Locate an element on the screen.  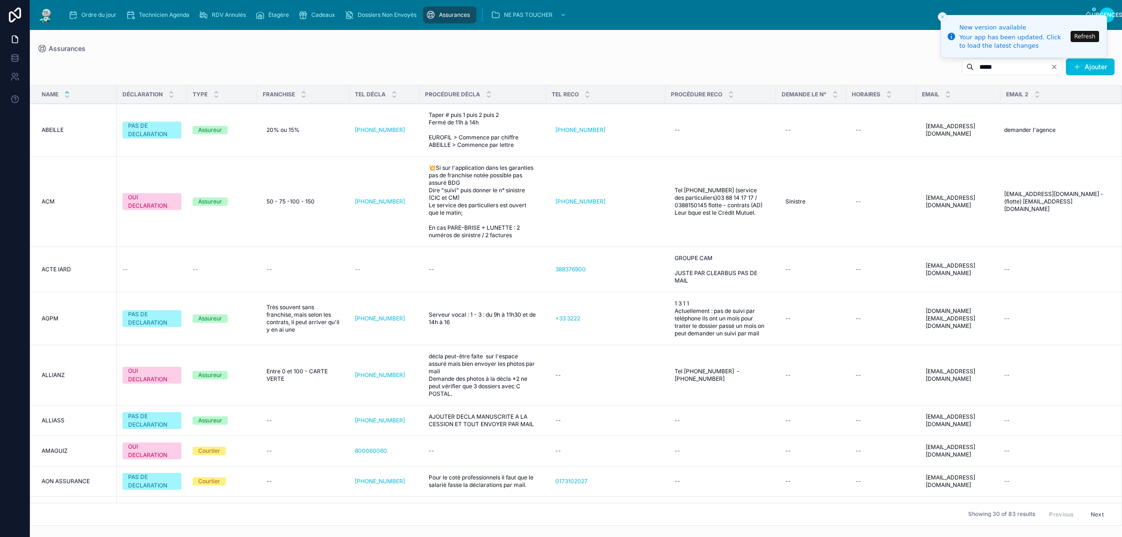
font: NE PAS TOUCHER is located at coordinates (528, 14).